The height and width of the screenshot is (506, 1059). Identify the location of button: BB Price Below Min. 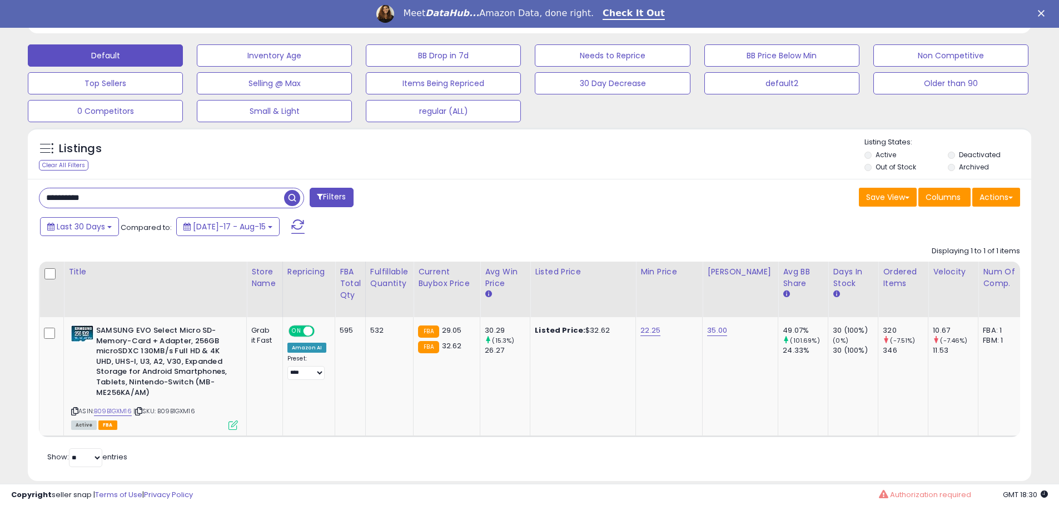
(781, 56).